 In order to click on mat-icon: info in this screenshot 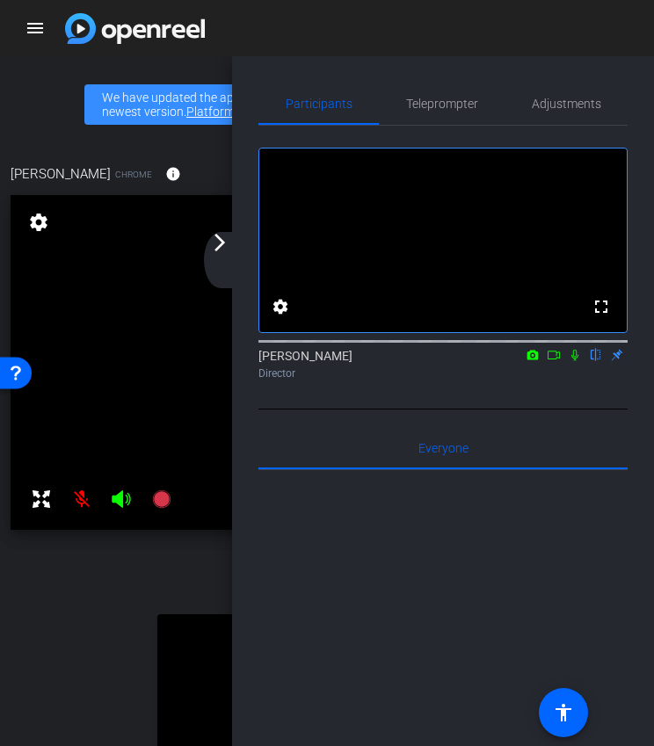, I will do `click(173, 174)`.